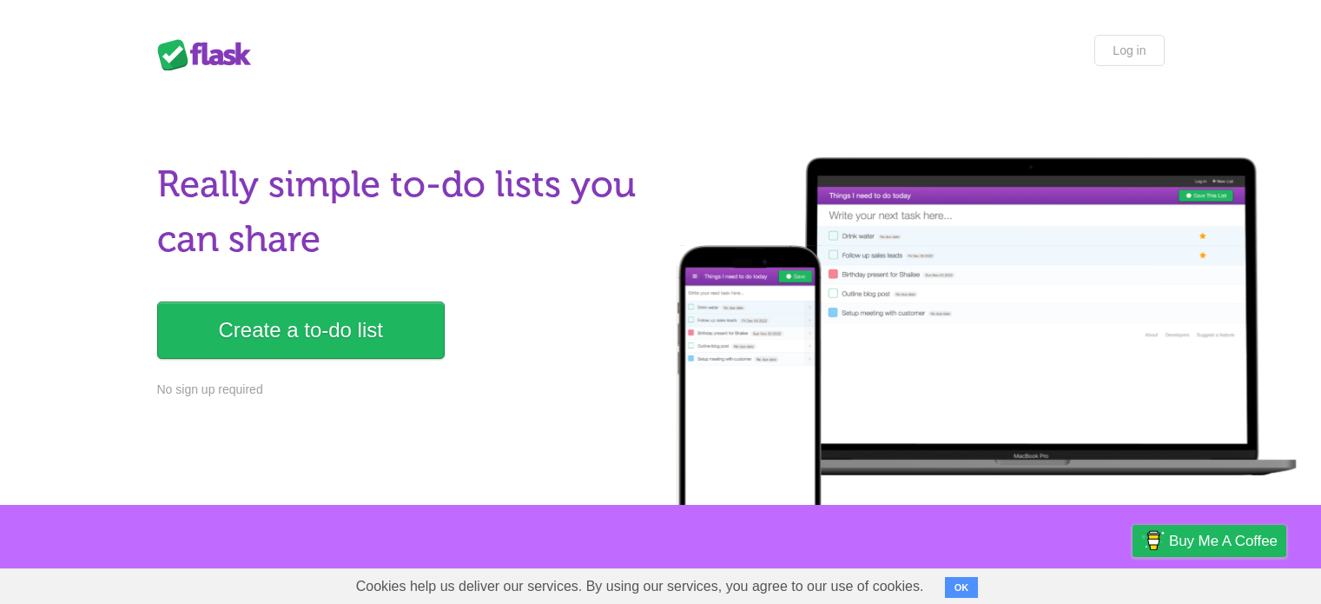 The image size is (1321, 604). What do you see at coordinates (1209, 540) in the screenshot?
I see `a: Buy me a coffee` at bounding box center [1209, 540].